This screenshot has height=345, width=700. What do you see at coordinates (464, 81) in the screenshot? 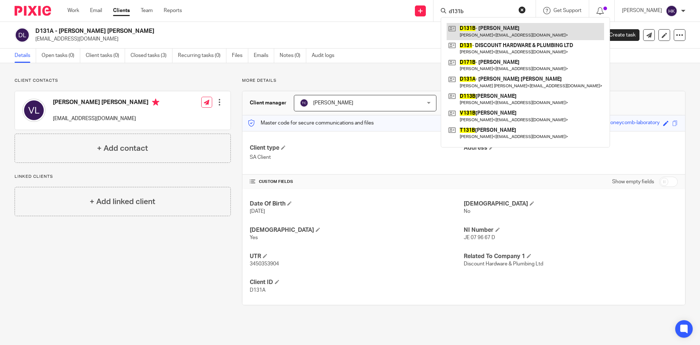
I see `p: More details` at bounding box center [464, 81].